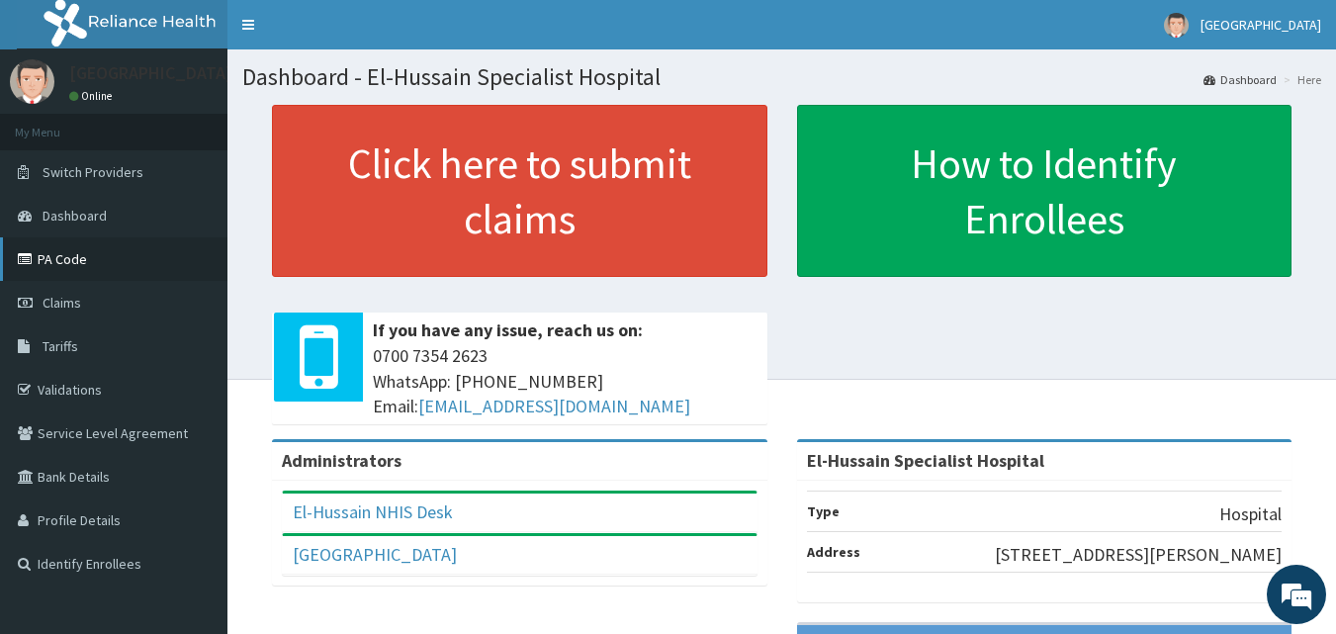 This screenshot has height=634, width=1336. I want to click on a: How to Identify Enrollees, so click(1044, 191).